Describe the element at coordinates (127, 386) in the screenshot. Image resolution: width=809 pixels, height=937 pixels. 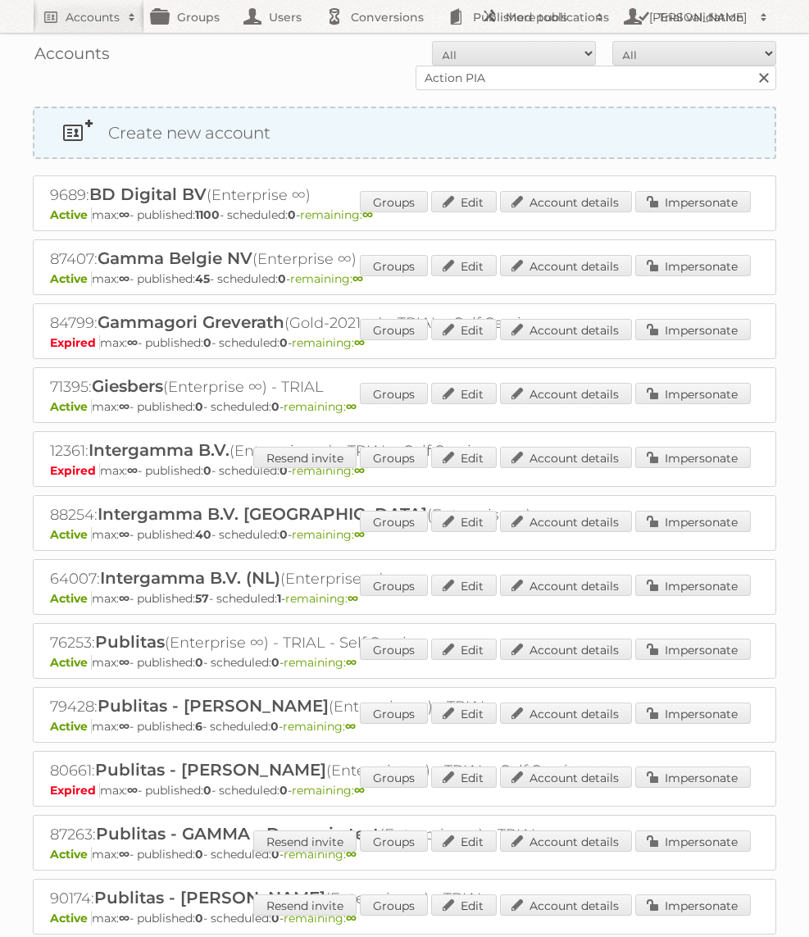
I see `span: Giesbers` at that location.